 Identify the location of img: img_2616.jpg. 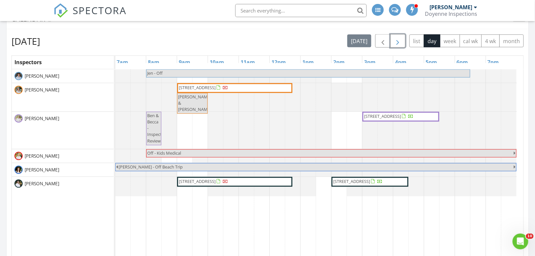
(18, 184).